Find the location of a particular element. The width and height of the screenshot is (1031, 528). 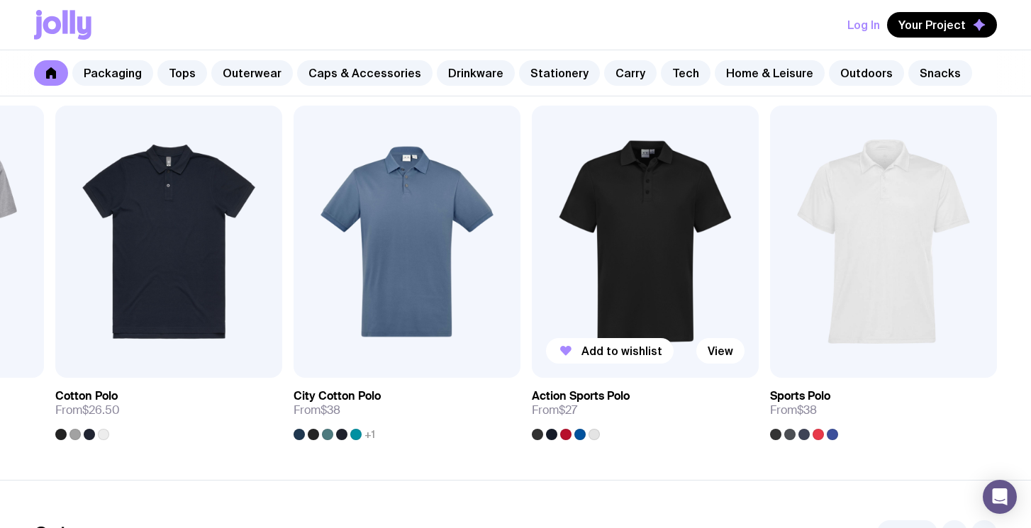

a: Carry is located at coordinates (630, 73).